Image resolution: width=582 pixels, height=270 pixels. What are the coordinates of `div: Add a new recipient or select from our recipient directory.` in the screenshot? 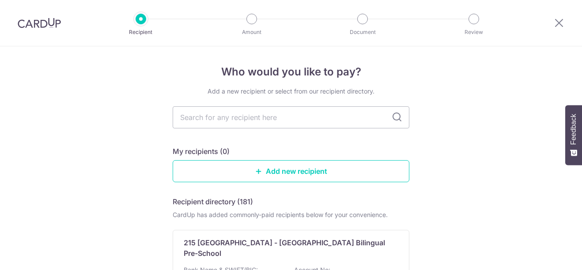 It's located at (291, 91).